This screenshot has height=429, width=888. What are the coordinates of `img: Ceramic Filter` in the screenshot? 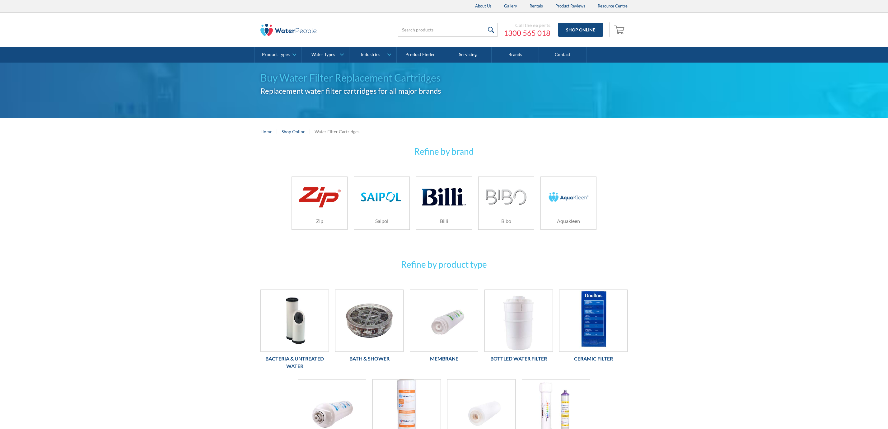 It's located at (594, 321).